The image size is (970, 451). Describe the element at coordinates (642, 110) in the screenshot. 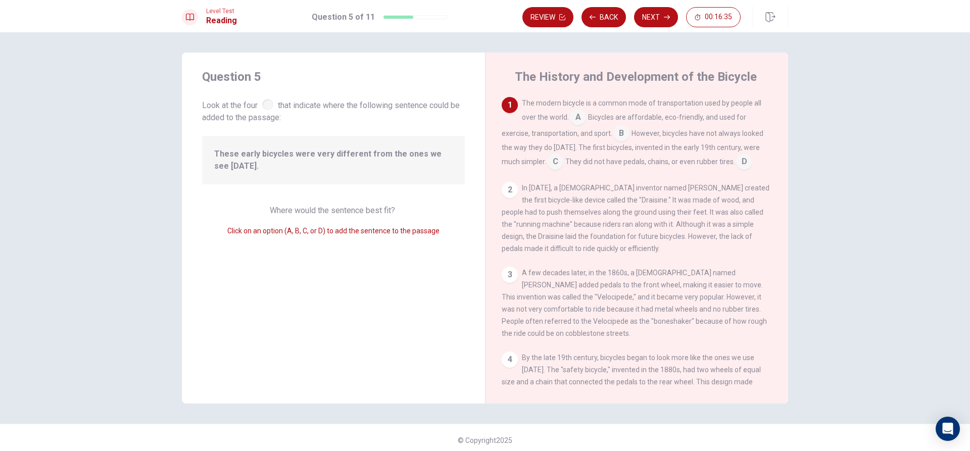

I see `span: The modern bicycle is a common mode of transportation used by people all over the world.` at that location.